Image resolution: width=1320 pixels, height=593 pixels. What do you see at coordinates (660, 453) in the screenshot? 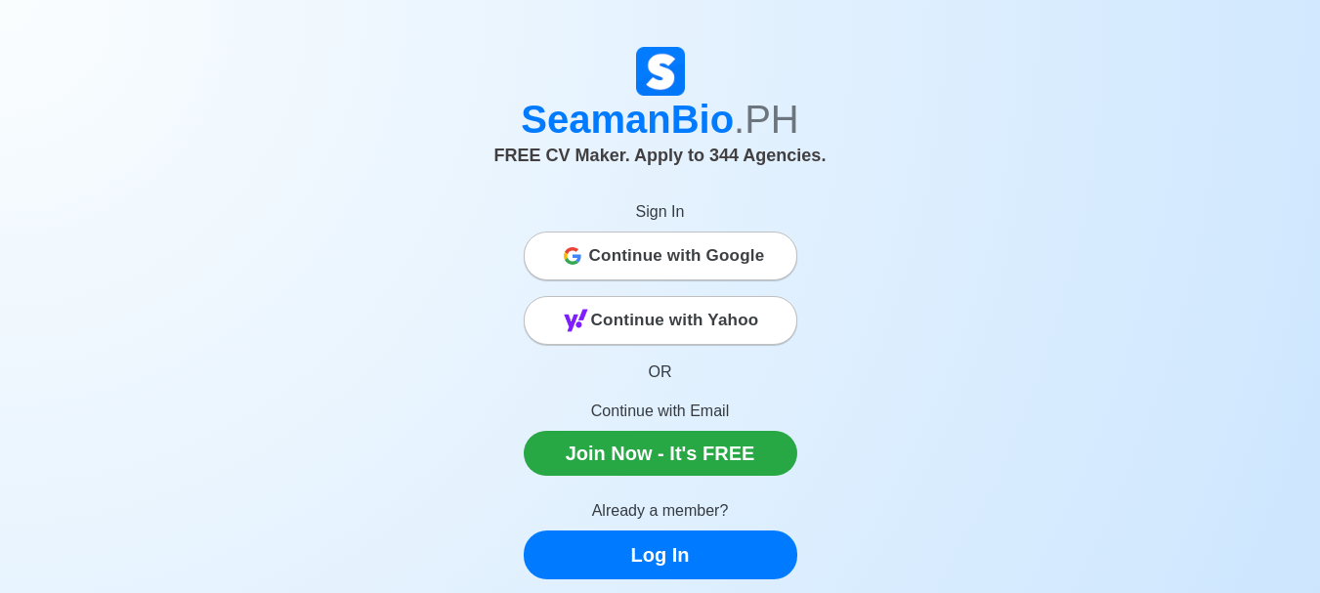
I see `a: Join Now - It's FREE` at bounding box center [660, 453].